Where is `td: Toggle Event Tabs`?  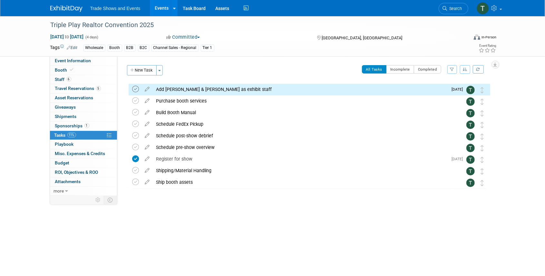 td: Toggle Event Tabs is located at coordinates (110, 200).